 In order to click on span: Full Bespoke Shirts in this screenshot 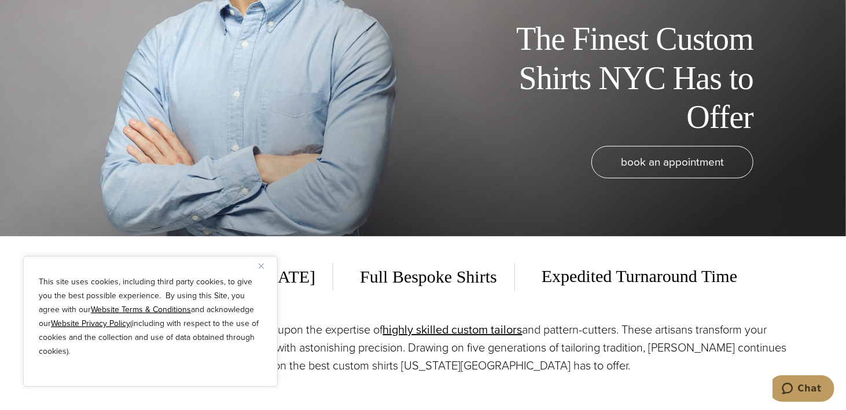, I will do `click(429, 276)`.